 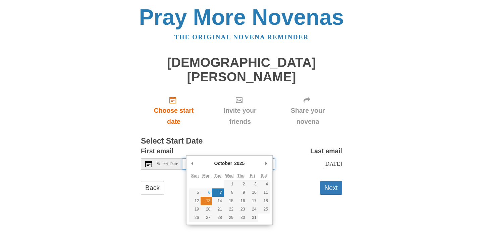 What do you see at coordinates (229, 193) in the screenshot?
I see `button: 8` at bounding box center [229, 193].